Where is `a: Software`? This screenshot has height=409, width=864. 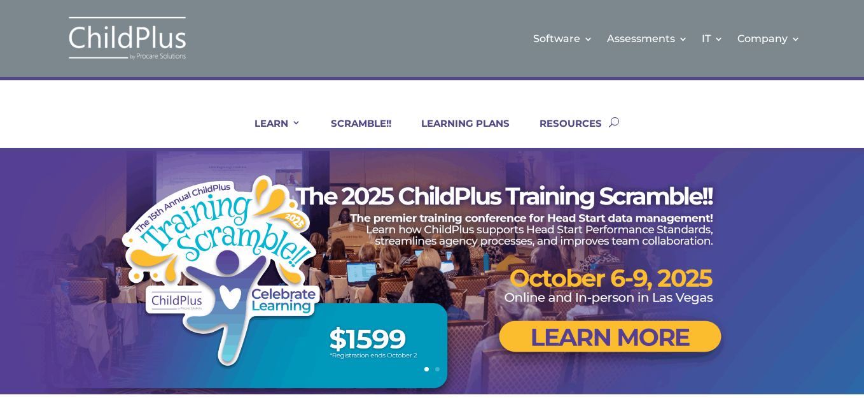 a: Software is located at coordinates (563, 38).